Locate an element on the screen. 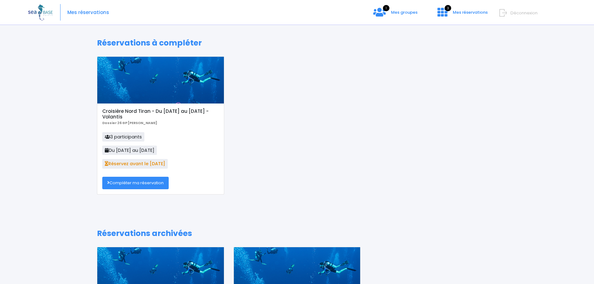 The height and width of the screenshot is (284, 594). span: 3 participants is located at coordinates (123, 137).